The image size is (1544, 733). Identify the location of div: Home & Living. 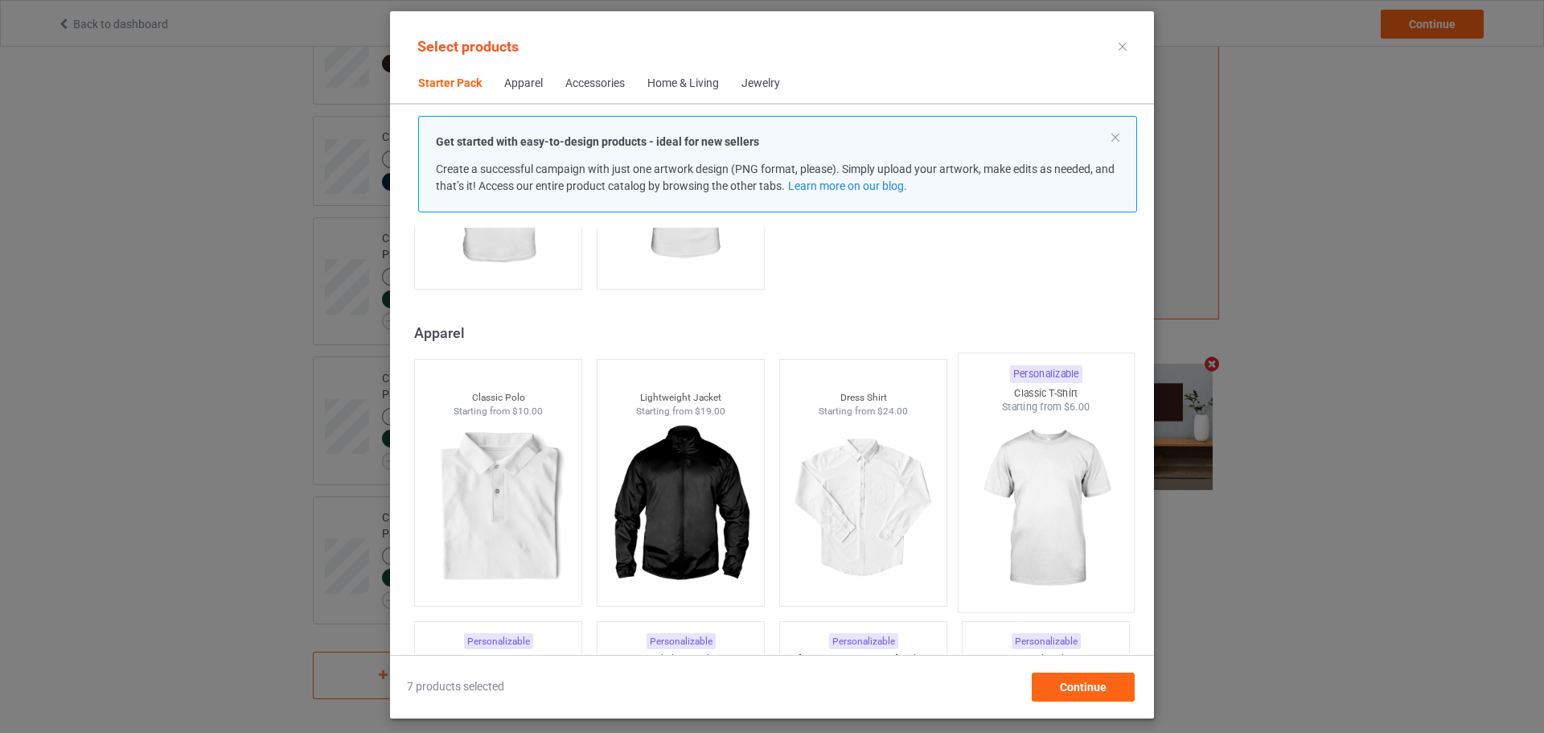
(683, 84).